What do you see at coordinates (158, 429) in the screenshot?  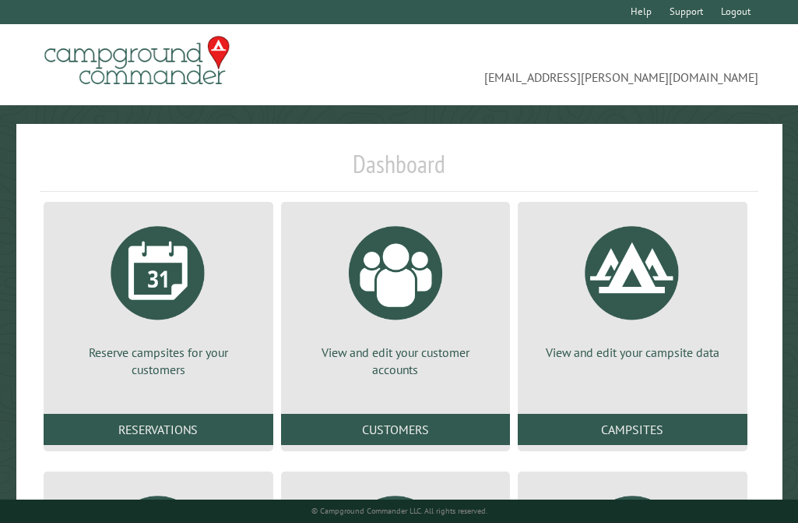 I see `a: Reservations` at bounding box center [158, 429].